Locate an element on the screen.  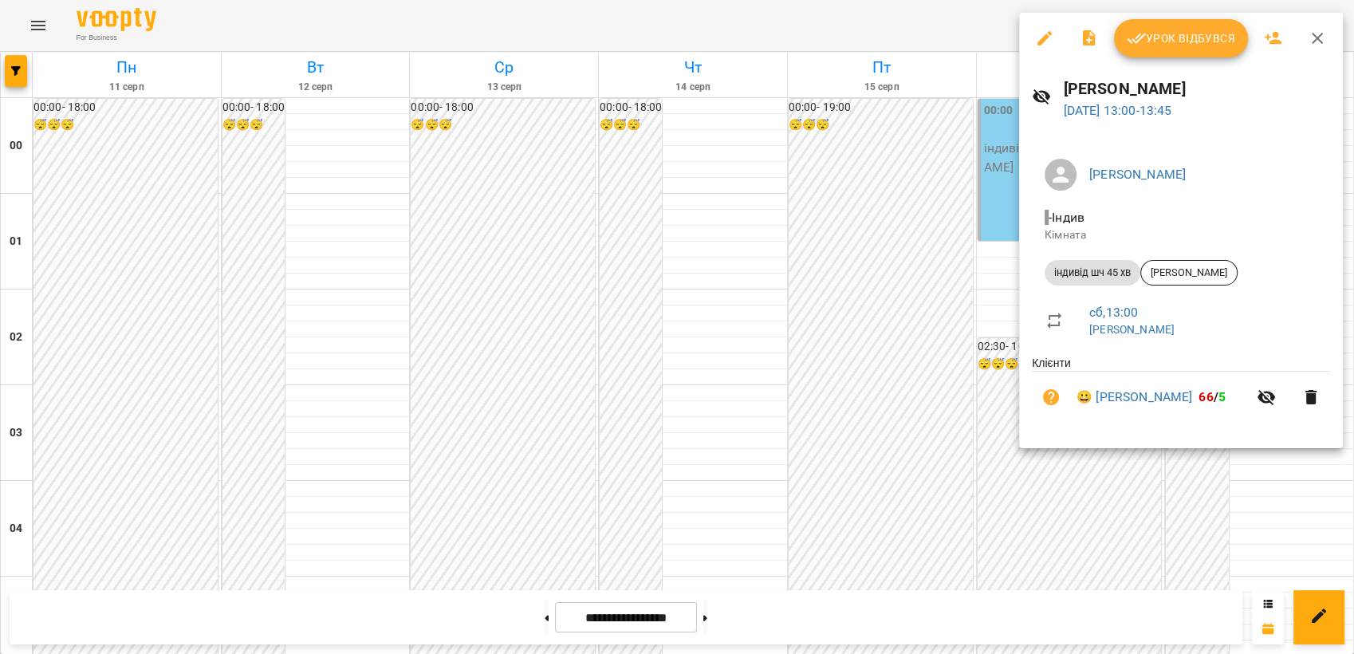
a: сб , 13:00 is located at coordinates (1113, 312).